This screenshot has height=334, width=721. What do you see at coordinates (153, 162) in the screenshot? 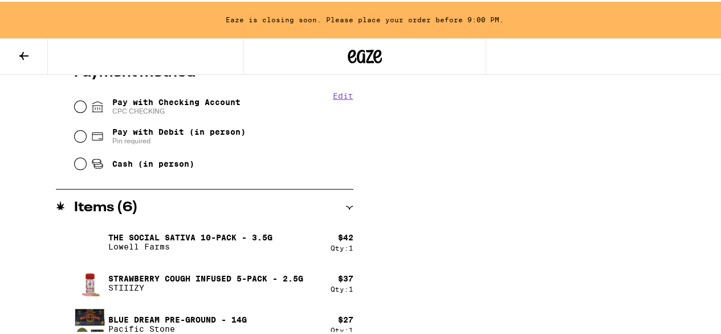
I see `span: Cash (in person)` at bounding box center [153, 162].